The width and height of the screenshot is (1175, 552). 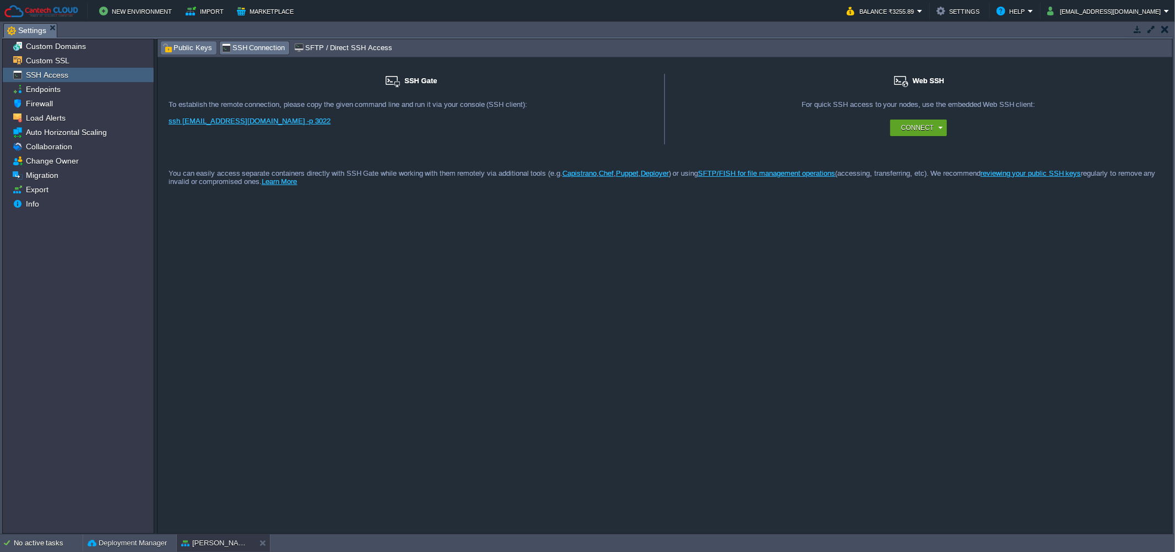 What do you see at coordinates (606, 173) in the screenshot?
I see `a: Chef` at bounding box center [606, 173].